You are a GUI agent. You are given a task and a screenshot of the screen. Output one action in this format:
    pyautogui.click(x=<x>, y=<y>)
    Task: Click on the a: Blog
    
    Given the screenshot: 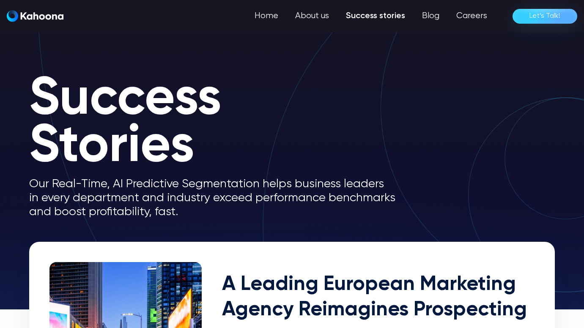 What is the action you would take?
    pyautogui.click(x=431, y=16)
    